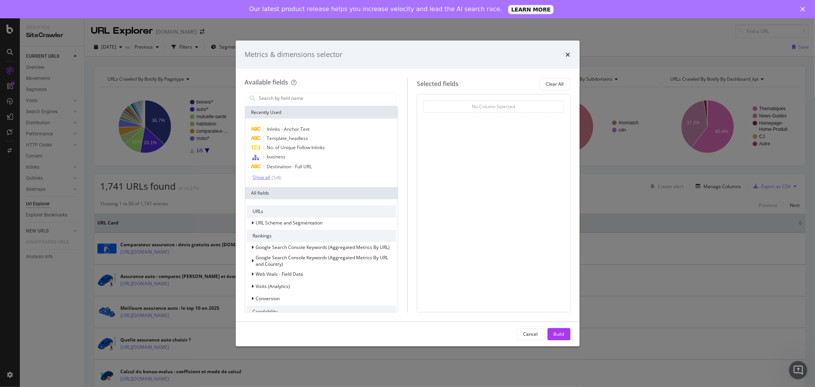  I want to click on div: No Column Selected, so click(493, 106).